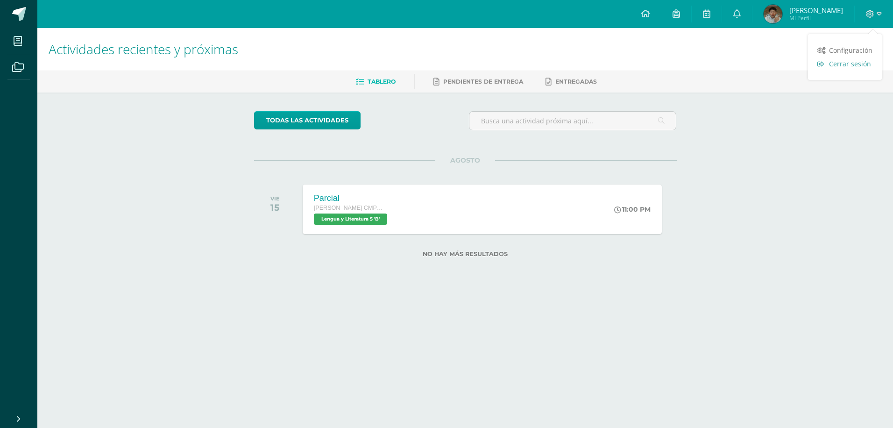  Describe the element at coordinates (845, 63) in the screenshot. I see `a: Cerrar sesión` at that location.